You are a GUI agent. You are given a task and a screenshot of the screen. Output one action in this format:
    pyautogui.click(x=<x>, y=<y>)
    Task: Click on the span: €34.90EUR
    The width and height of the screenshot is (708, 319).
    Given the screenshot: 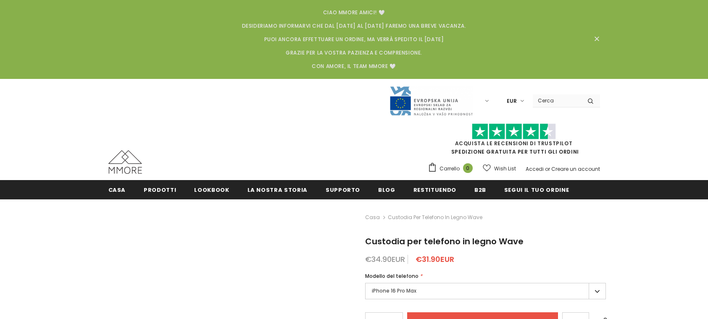 What is the action you would take?
    pyautogui.click(x=385, y=259)
    